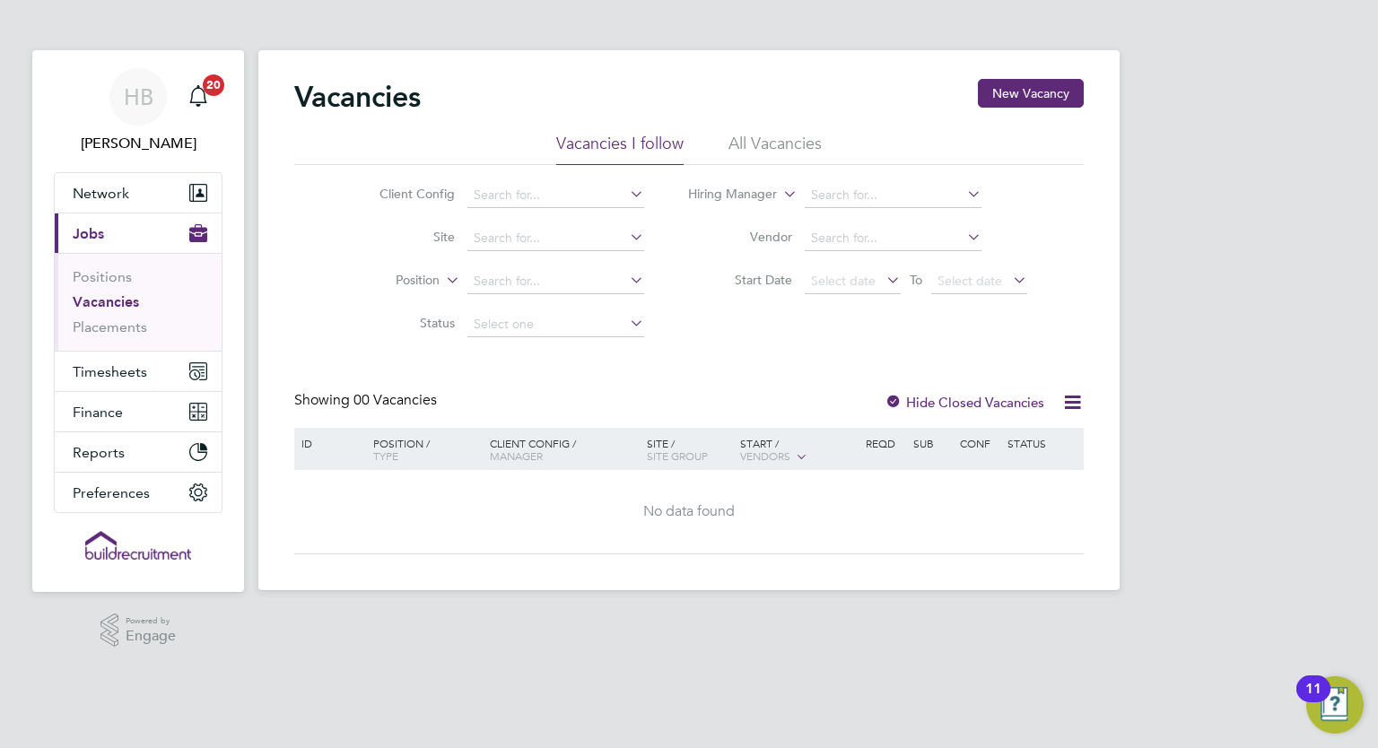 This screenshot has width=1378, height=748. What do you see at coordinates (677, 456) in the screenshot?
I see `span: Site Group` at bounding box center [677, 456].